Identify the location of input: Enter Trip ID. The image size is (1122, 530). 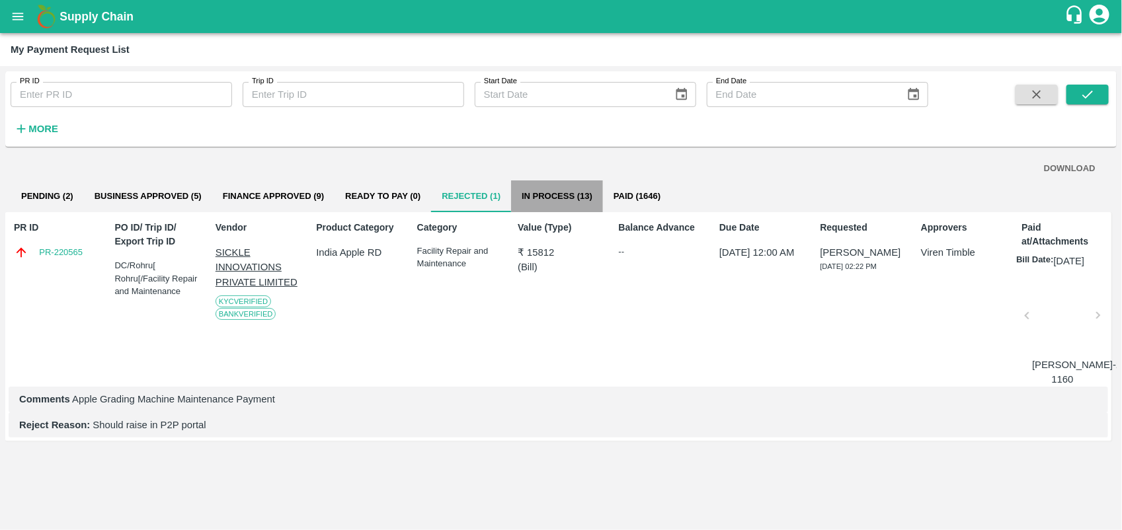
(353, 95).